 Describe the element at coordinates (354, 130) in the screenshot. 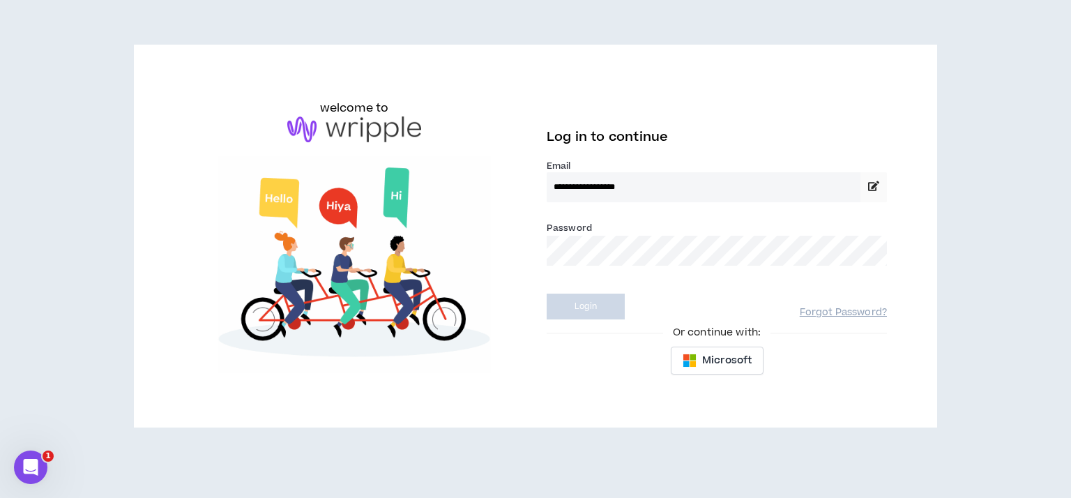

I see `img: logo-brand.png` at that location.